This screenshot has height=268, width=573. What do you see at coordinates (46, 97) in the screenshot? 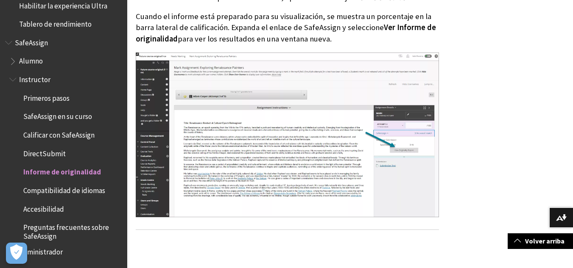
I see `span: Primeros pasos` at bounding box center [46, 97].